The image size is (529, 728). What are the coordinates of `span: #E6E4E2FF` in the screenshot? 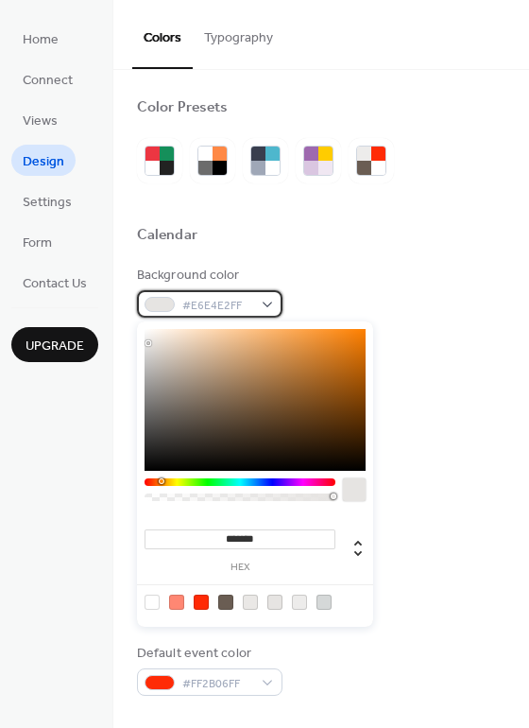 It's located at (217, 305).